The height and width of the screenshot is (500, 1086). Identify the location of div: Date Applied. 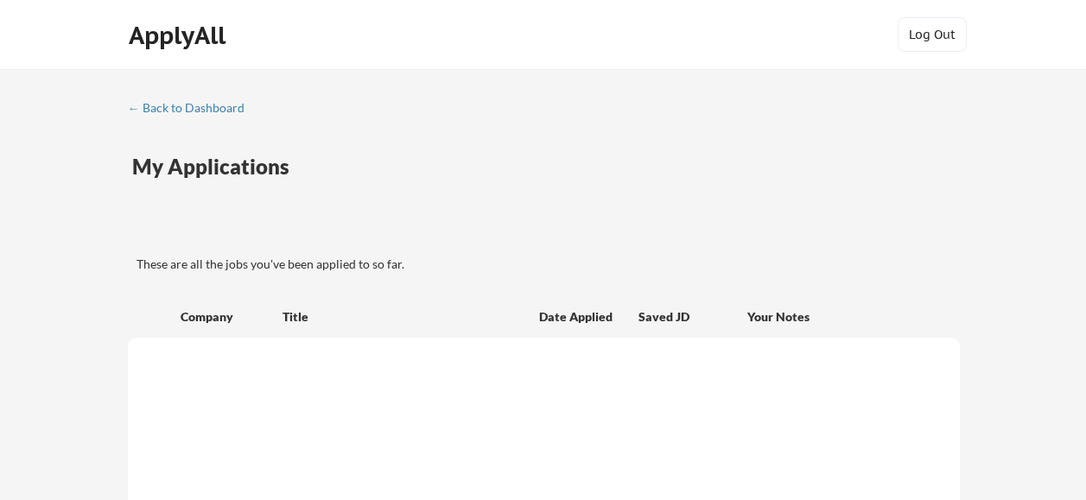
(577, 317).